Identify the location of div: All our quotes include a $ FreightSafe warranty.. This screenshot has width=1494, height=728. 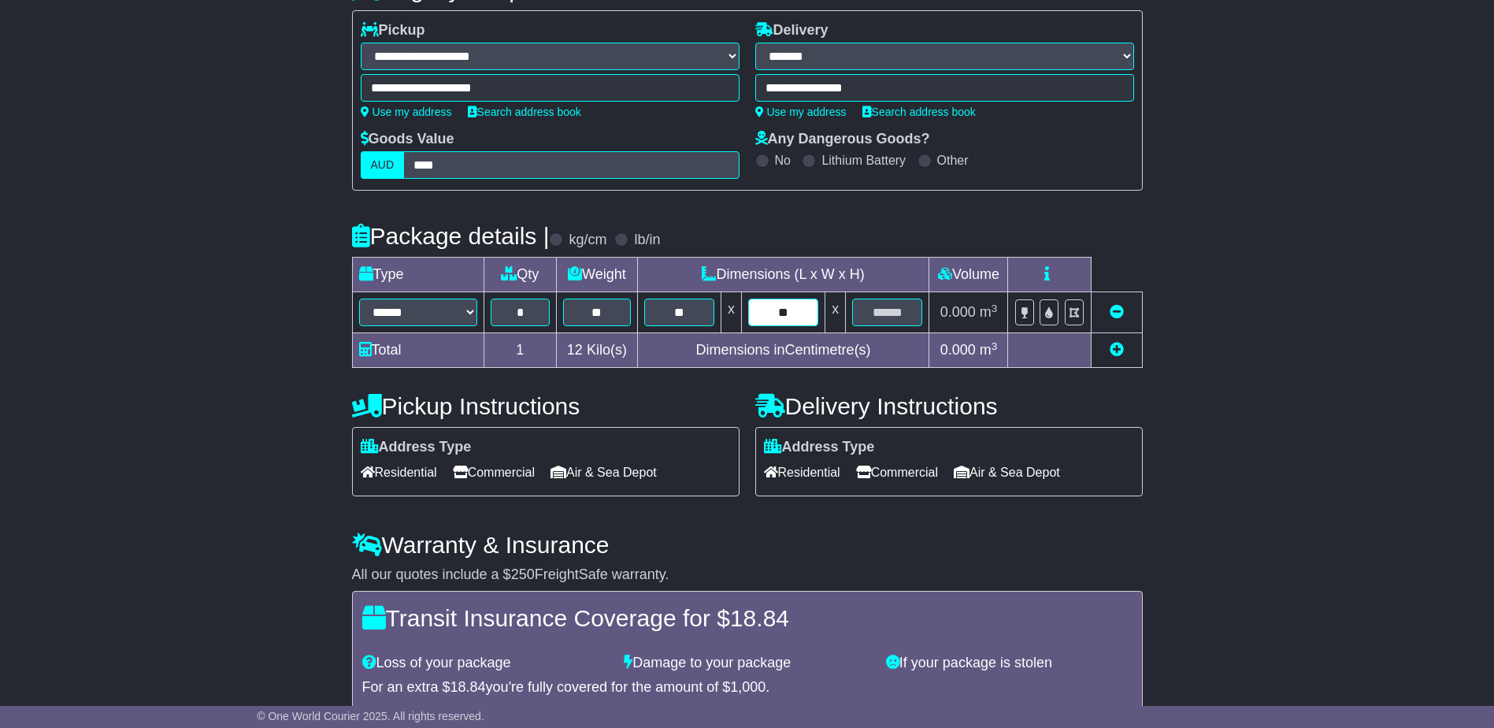
(747, 575).